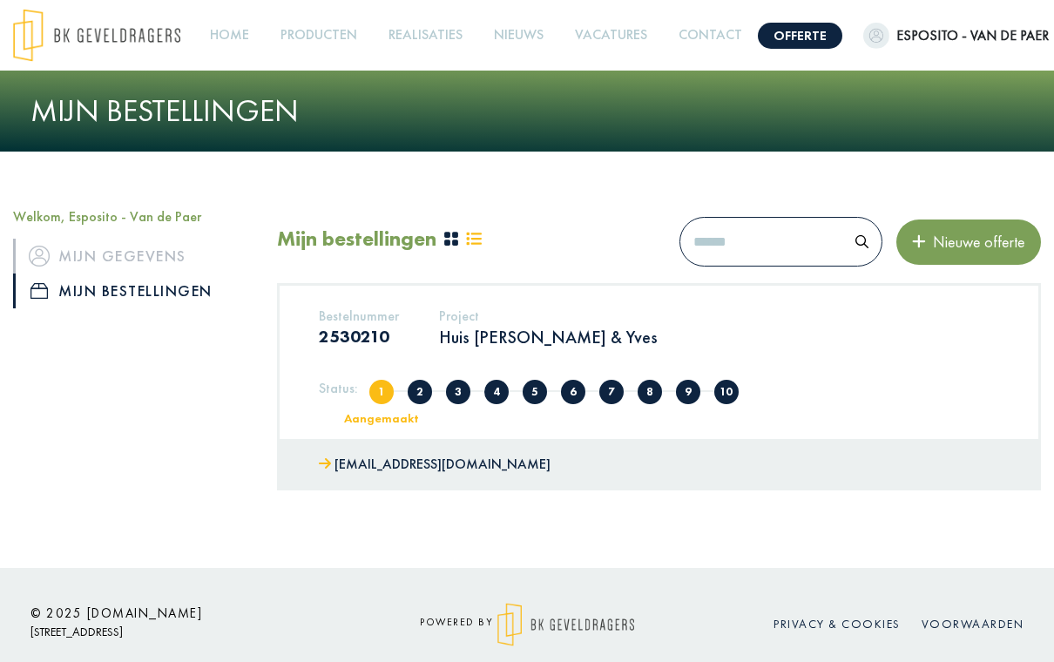 This screenshot has height=662, width=1054. What do you see at coordinates (800, 36) in the screenshot?
I see `a: Offerte` at bounding box center [800, 36].